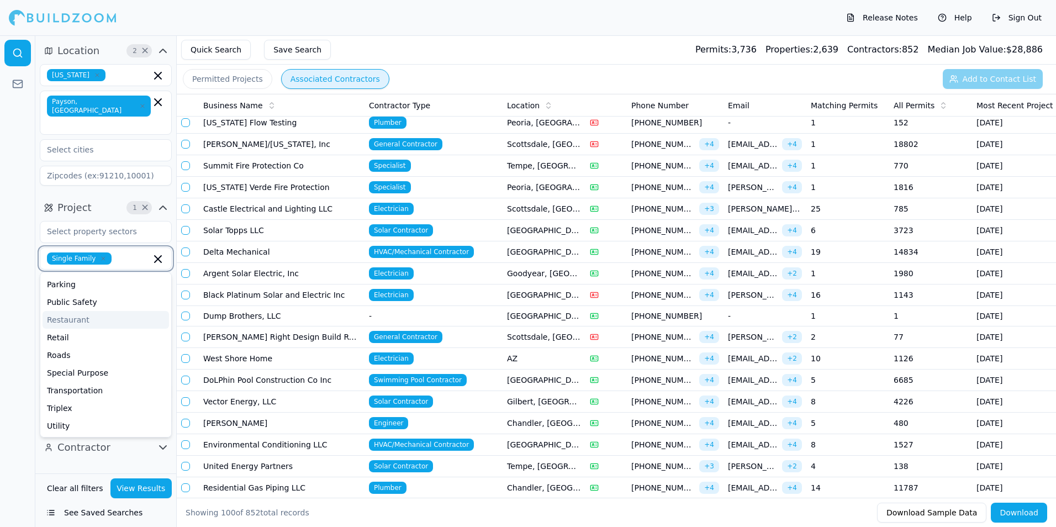 The height and width of the screenshot is (527, 1056). I want to click on td: 152, so click(931, 123).